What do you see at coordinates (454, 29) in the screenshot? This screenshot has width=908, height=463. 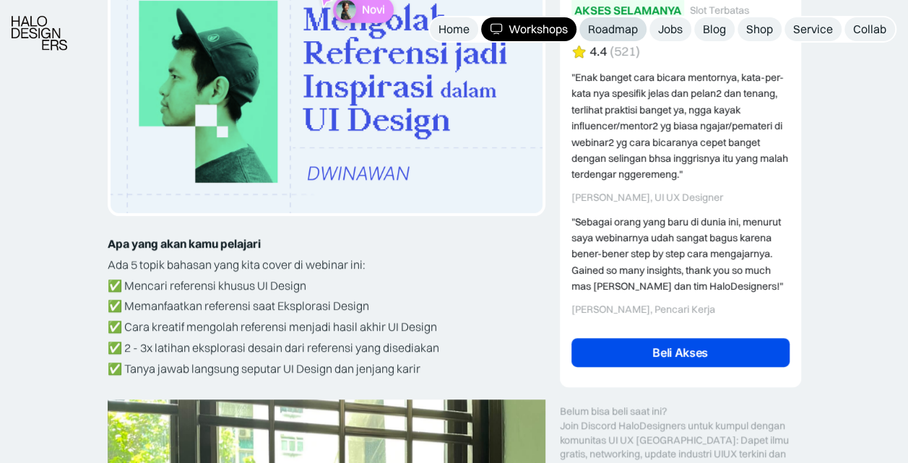 I see `div: Home` at bounding box center [454, 29].